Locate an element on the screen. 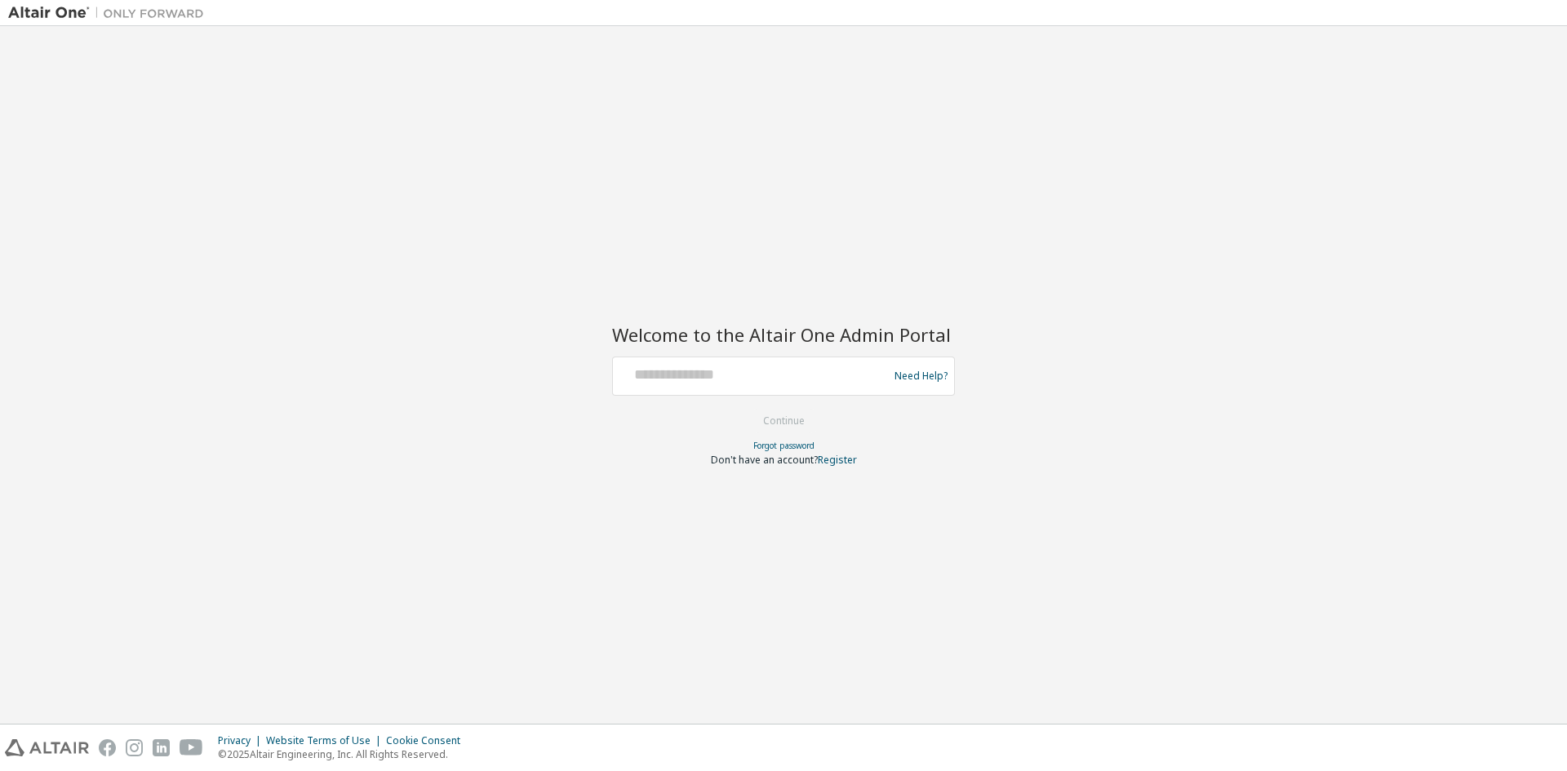 This screenshot has width=1567, height=771. img: altair_logo.svg is located at coordinates (47, 748).